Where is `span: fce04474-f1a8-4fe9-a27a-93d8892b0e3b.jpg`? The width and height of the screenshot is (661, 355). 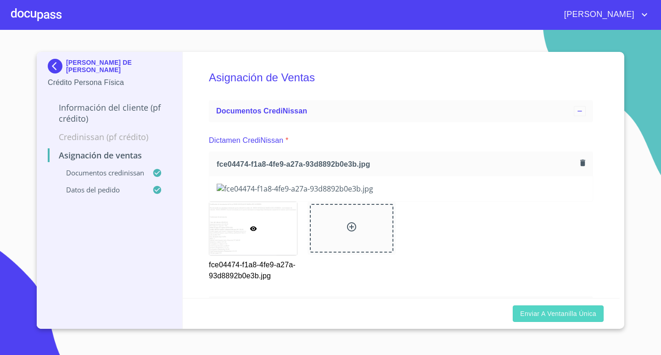 span: fce04474-f1a8-4fe9-a27a-93d8892b0e3b.jpg is located at coordinates (397, 164).